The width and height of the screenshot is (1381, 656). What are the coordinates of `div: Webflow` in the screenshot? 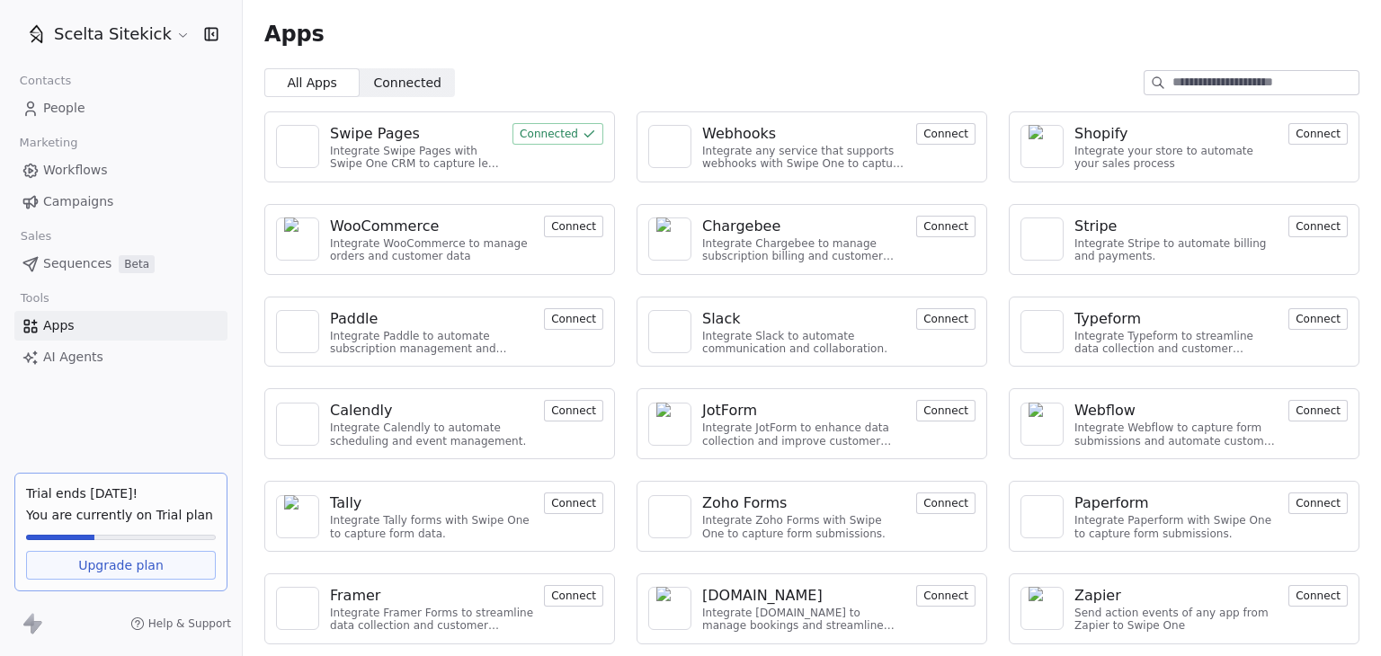 It's located at (1105, 411).